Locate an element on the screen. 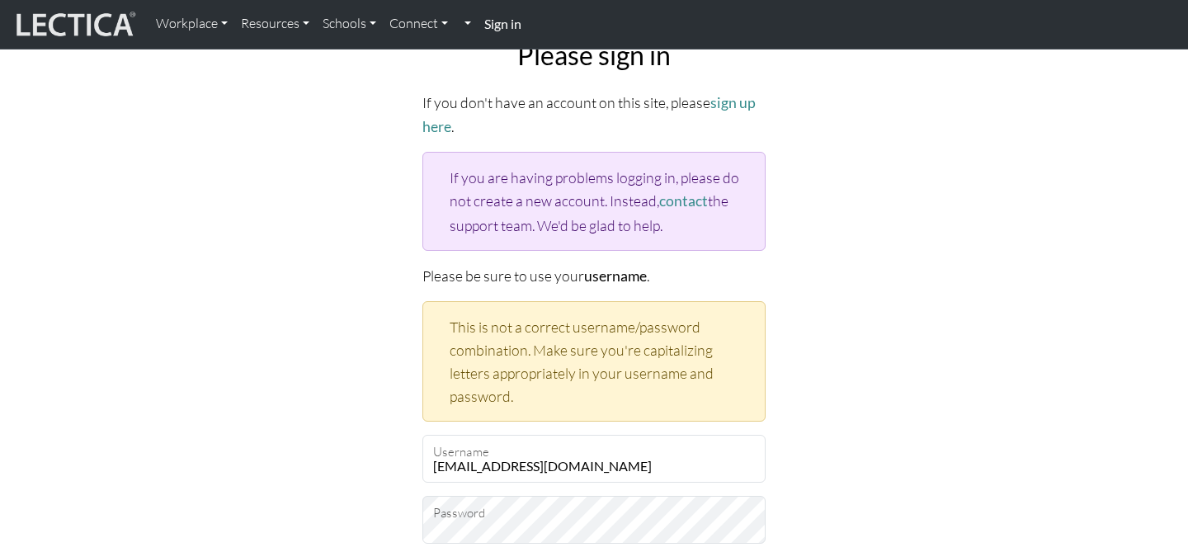 Image resolution: width=1188 pixels, height=552 pixels. p: Please be sure to use your . is located at coordinates (594, 276).